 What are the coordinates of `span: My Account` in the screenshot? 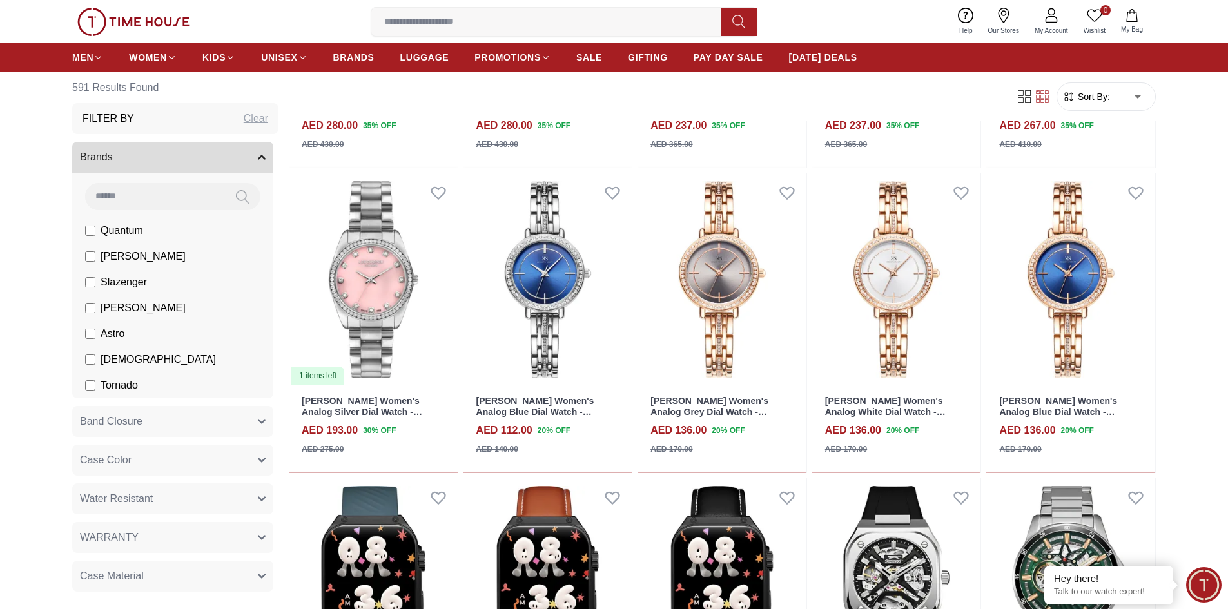 It's located at (1051, 30).